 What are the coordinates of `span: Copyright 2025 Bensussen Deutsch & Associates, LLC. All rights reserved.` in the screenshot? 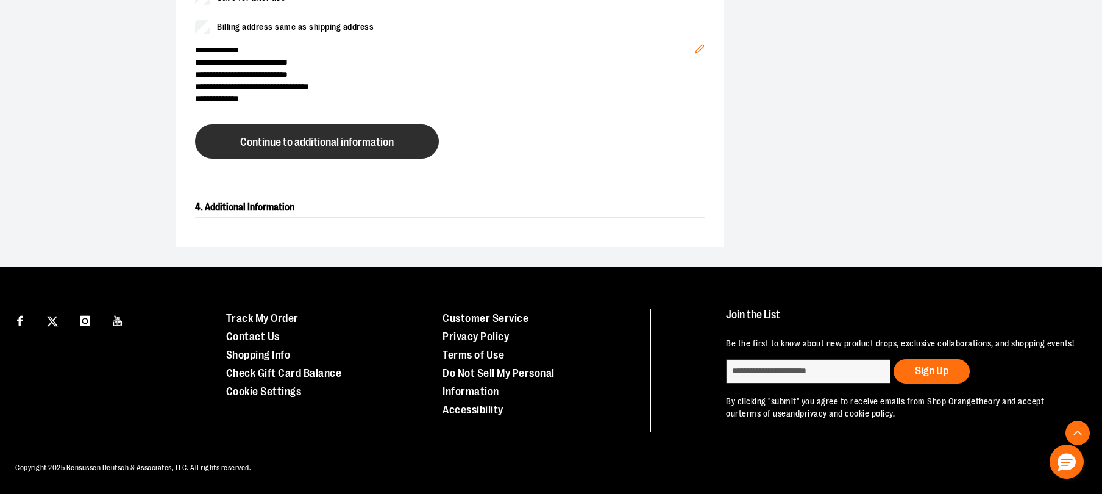 It's located at (133, 468).